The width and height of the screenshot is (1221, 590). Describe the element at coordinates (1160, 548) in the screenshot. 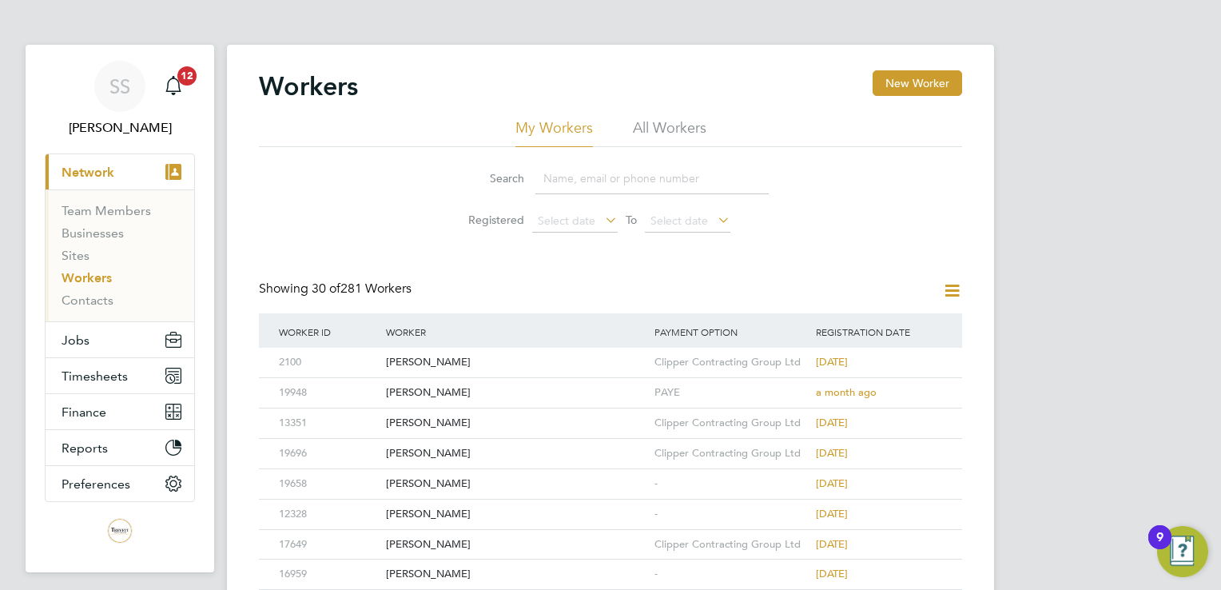

I see `div: 9` at that location.